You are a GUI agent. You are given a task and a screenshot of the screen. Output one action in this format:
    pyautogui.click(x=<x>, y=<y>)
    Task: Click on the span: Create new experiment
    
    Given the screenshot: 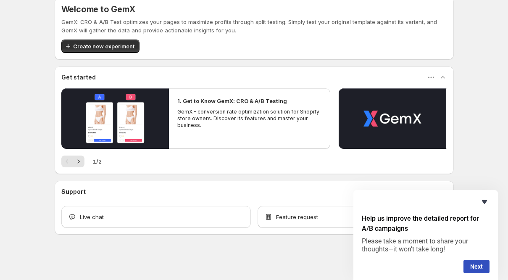 What is the action you would take?
    pyautogui.click(x=104, y=46)
    